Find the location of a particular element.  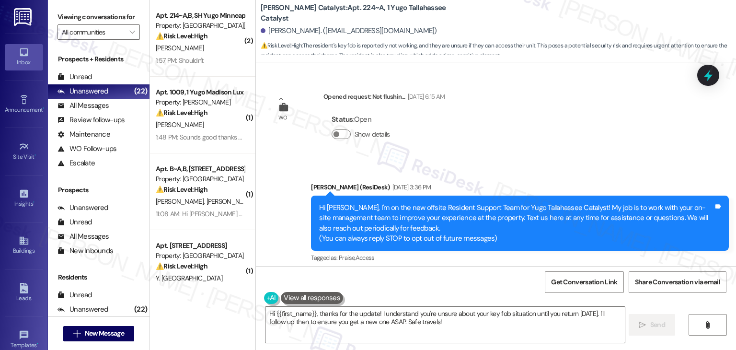

label: Show details is located at coordinates (372, 134).